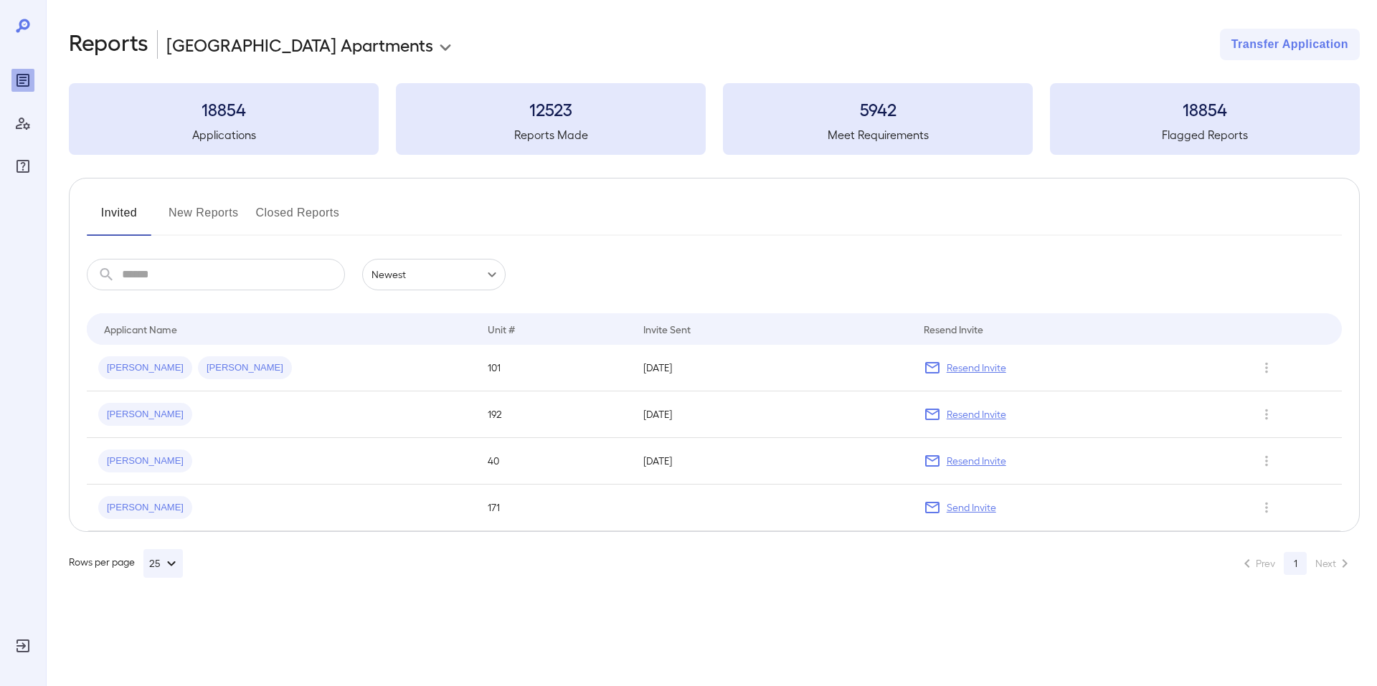 Image resolution: width=1377 pixels, height=686 pixels. Describe the element at coordinates (23, 80) in the screenshot. I see `div: Reports` at that location.